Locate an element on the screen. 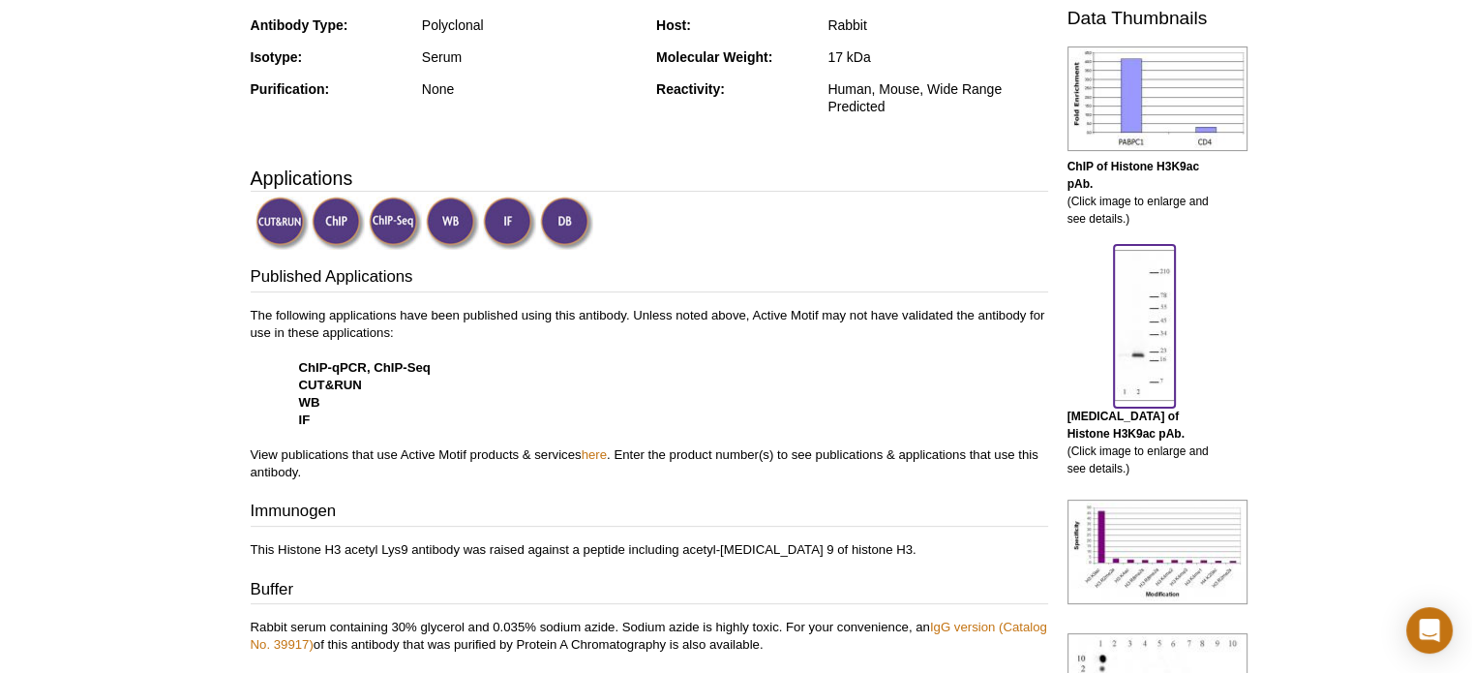 The width and height of the screenshot is (1472, 673). h3: Published Applications is located at coordinates (649, 279).